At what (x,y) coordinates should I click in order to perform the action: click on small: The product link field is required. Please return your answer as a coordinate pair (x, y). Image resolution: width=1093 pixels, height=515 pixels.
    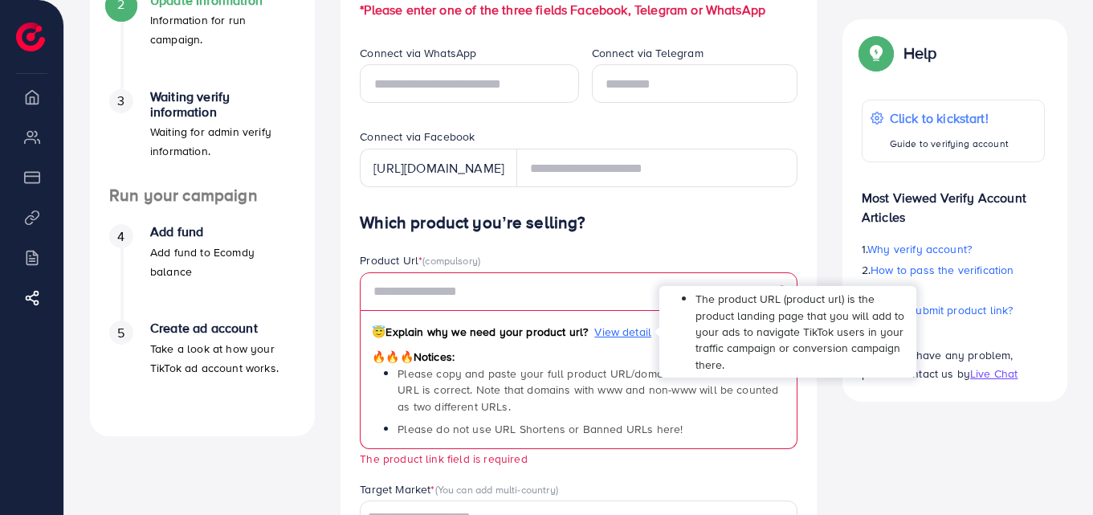
    Looking at the image, I should click on (443, 458).